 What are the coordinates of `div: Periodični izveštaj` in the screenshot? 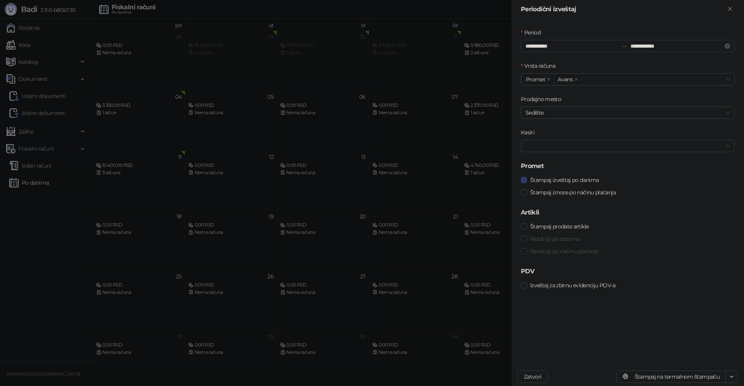 It's located at (623, 9).